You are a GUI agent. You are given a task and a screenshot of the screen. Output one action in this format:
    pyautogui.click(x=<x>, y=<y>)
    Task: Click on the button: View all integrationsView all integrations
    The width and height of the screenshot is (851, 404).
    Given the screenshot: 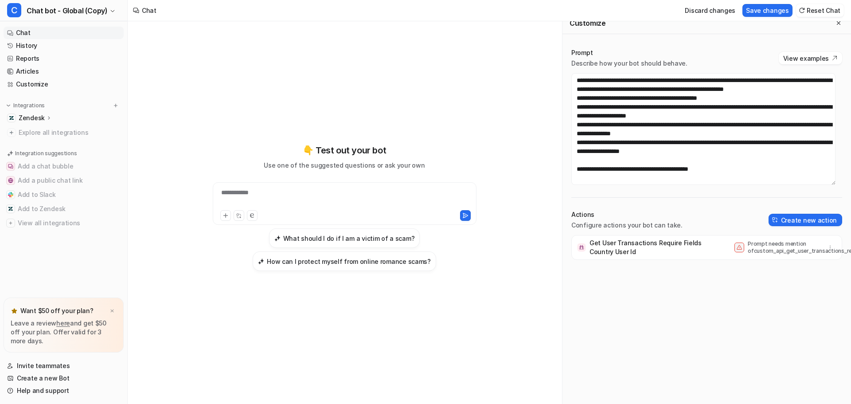 What is the action you would take?
    pyautogui.click(x=63, y=223)
    